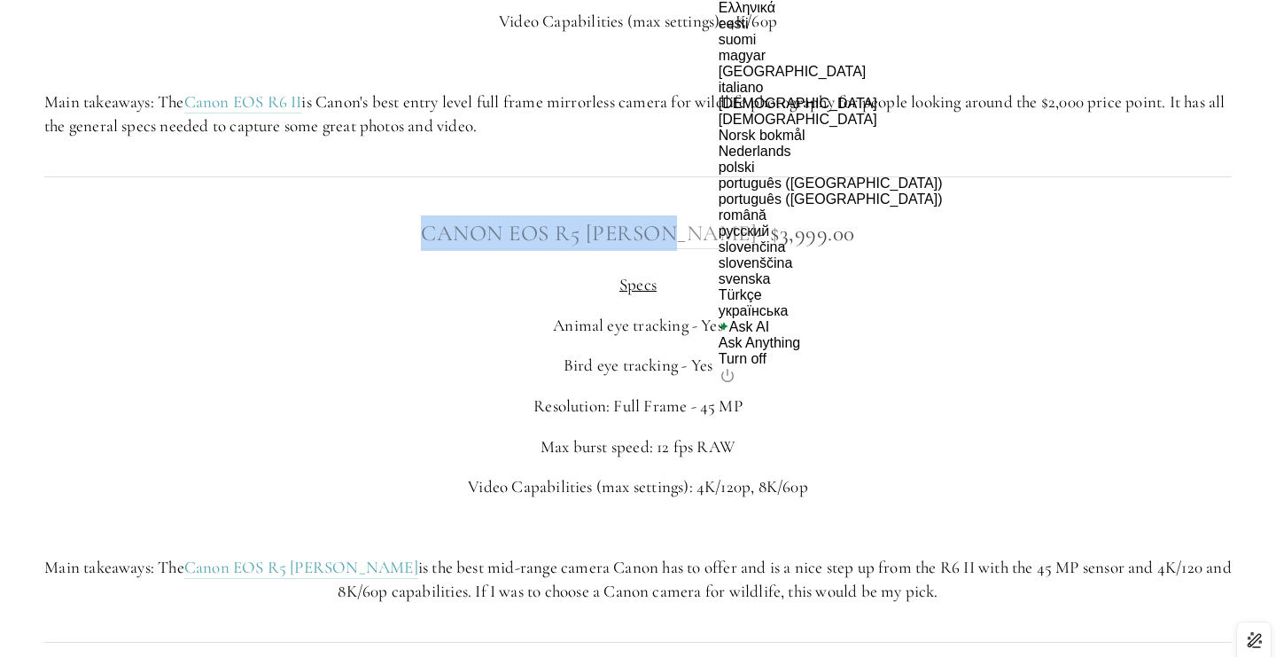 This screenshot has height=657, width=1276. What do you see at coordinates (830, 168) in the screenshot?
I see `div: polski` at bounding box center [830, 168].